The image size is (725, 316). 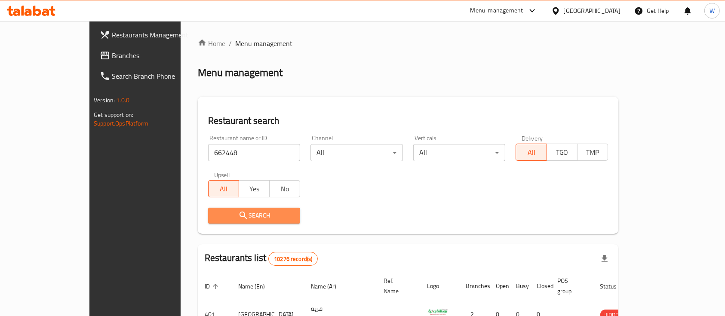 I want to click on span: W, so click(x=712, y=11).